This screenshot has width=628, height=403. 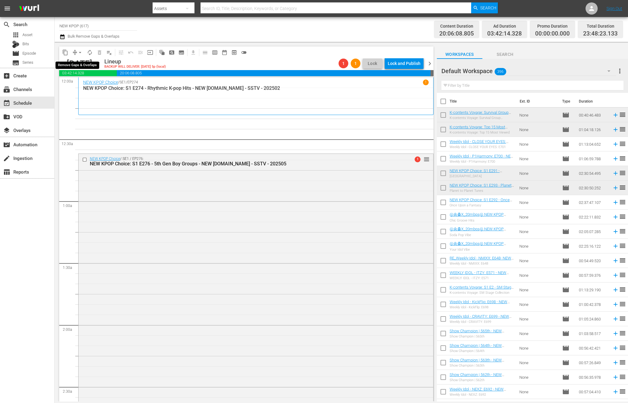 What do you see at coordinates (505, 26) in the screenshot?
I see `div: Ad Duration` at bounding box center [505, 26].